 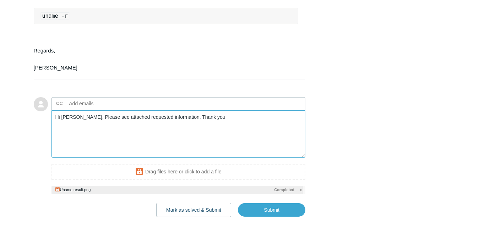 What do you see at coordinates (193, 210) in the screenshot?
I see `button: Mark as solved & Submit` at bounding box center [193, 210].